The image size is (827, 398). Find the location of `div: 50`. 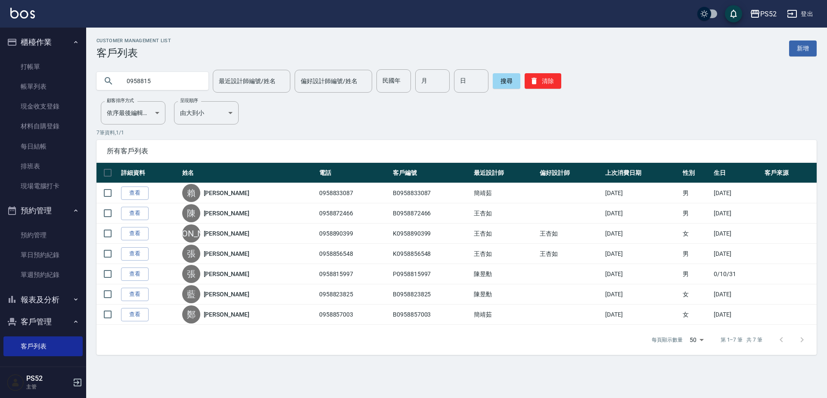

div: 50 is located at coordinates (696, 340).